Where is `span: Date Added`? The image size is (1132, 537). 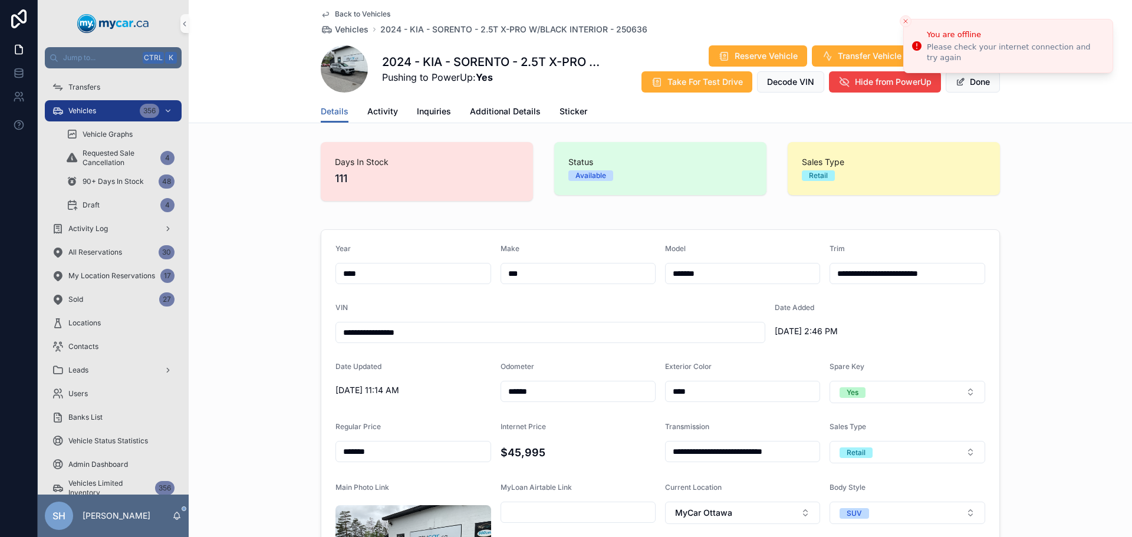 span: Date Added is located at coordinates (794, 307).